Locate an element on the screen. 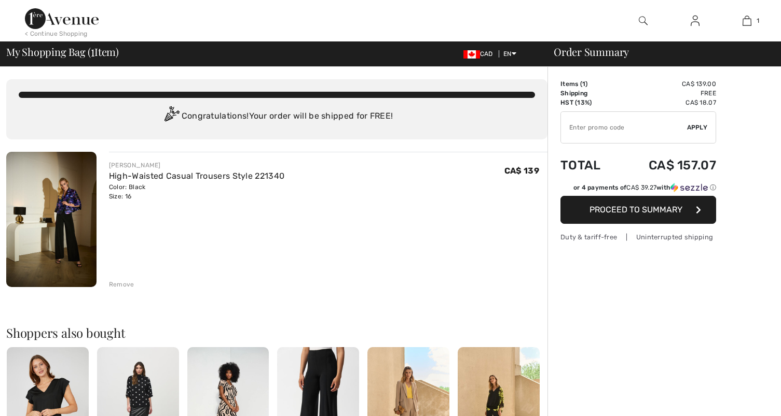 This screenshot has width=781, height=416. div: Congratulations! Your order will be shipped for FREE! is located at coordinates (276, 117).